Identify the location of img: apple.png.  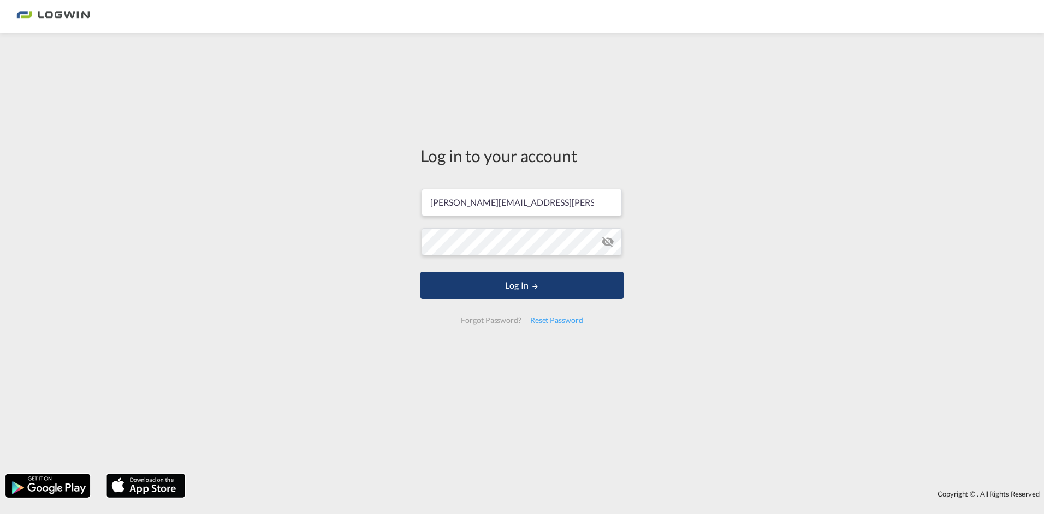
(146, 486).